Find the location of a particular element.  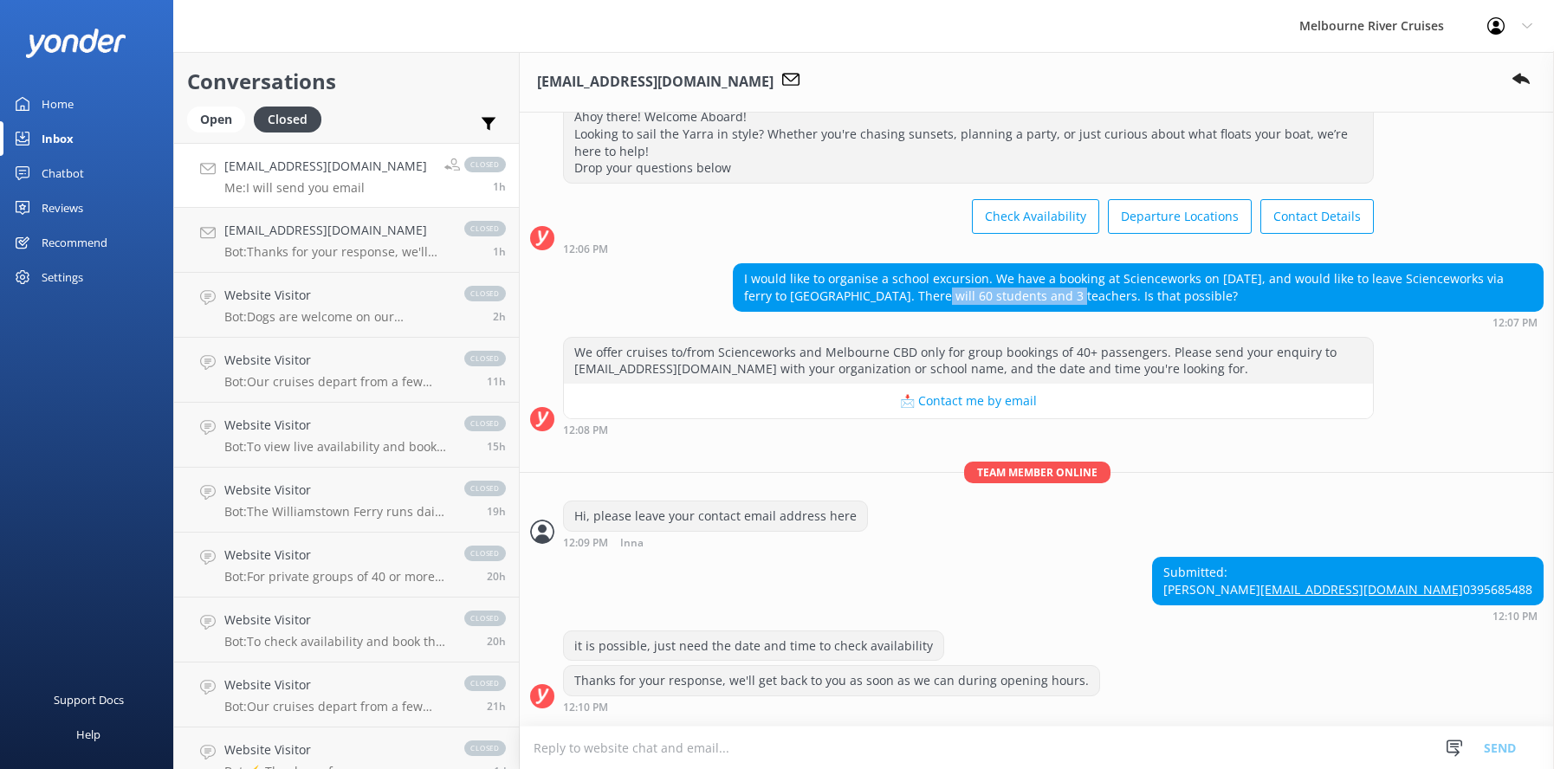

div: 12:08pm 19-Aug-2025 (UTC +10:00) Australia/Sydney is located at coordinates (969, 430).